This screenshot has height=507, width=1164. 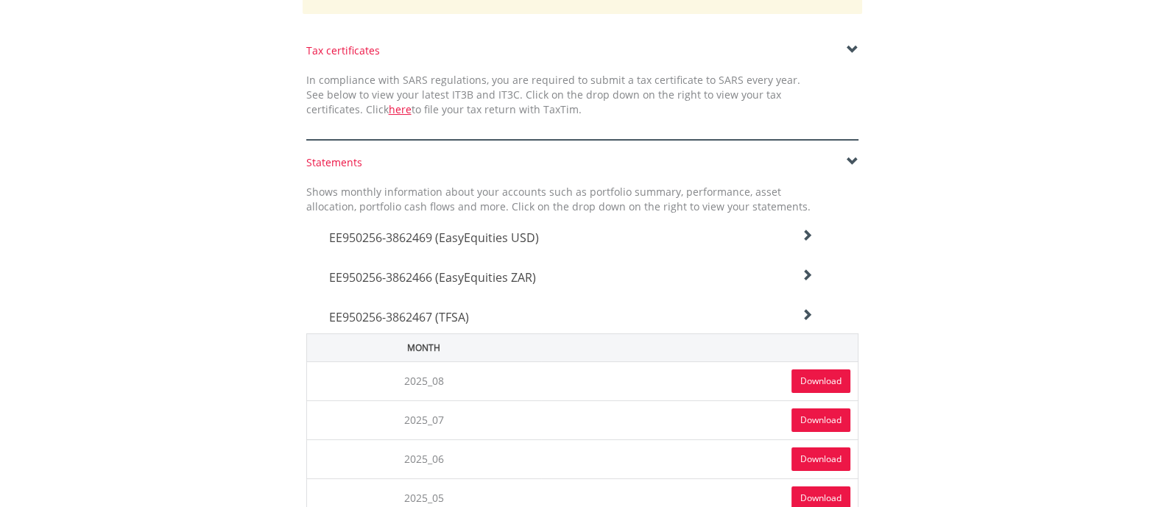 I want to click on td: 2025_08, so click(x=423, y=381).